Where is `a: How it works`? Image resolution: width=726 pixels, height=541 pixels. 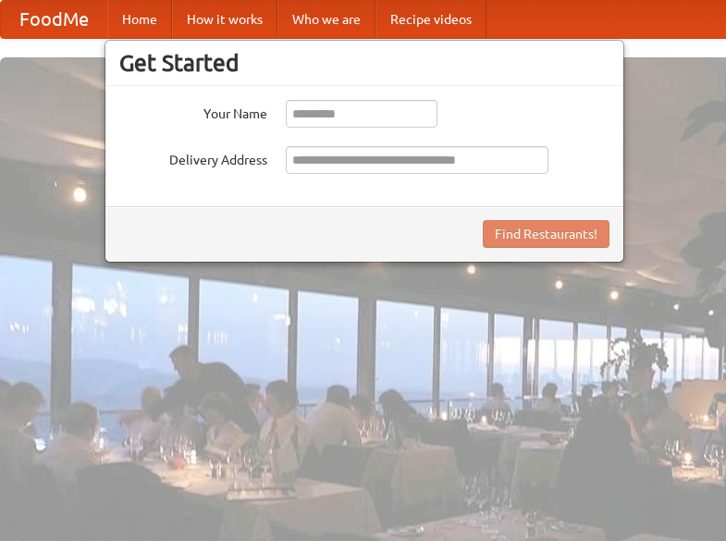
a: How it works is located at coordinates (225, 19).